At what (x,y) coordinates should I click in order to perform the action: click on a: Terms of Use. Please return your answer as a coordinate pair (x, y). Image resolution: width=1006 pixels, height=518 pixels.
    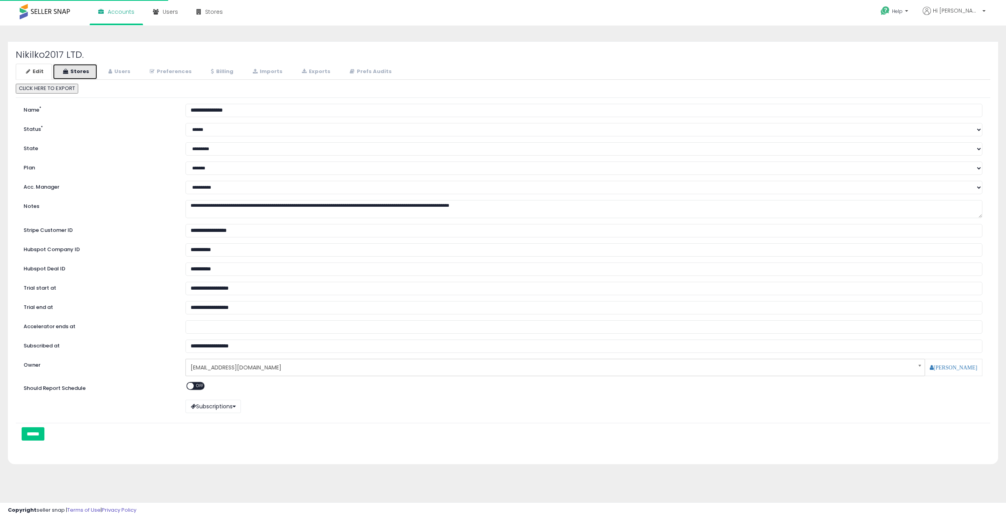
    Looking at the image, I should click on (84, 510).